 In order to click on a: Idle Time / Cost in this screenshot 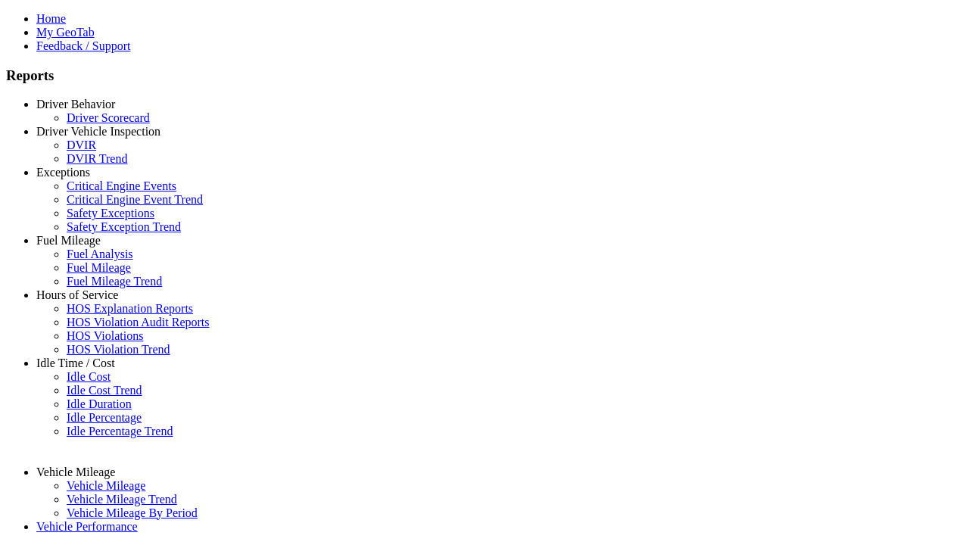, I will do `click(76, 363)`.